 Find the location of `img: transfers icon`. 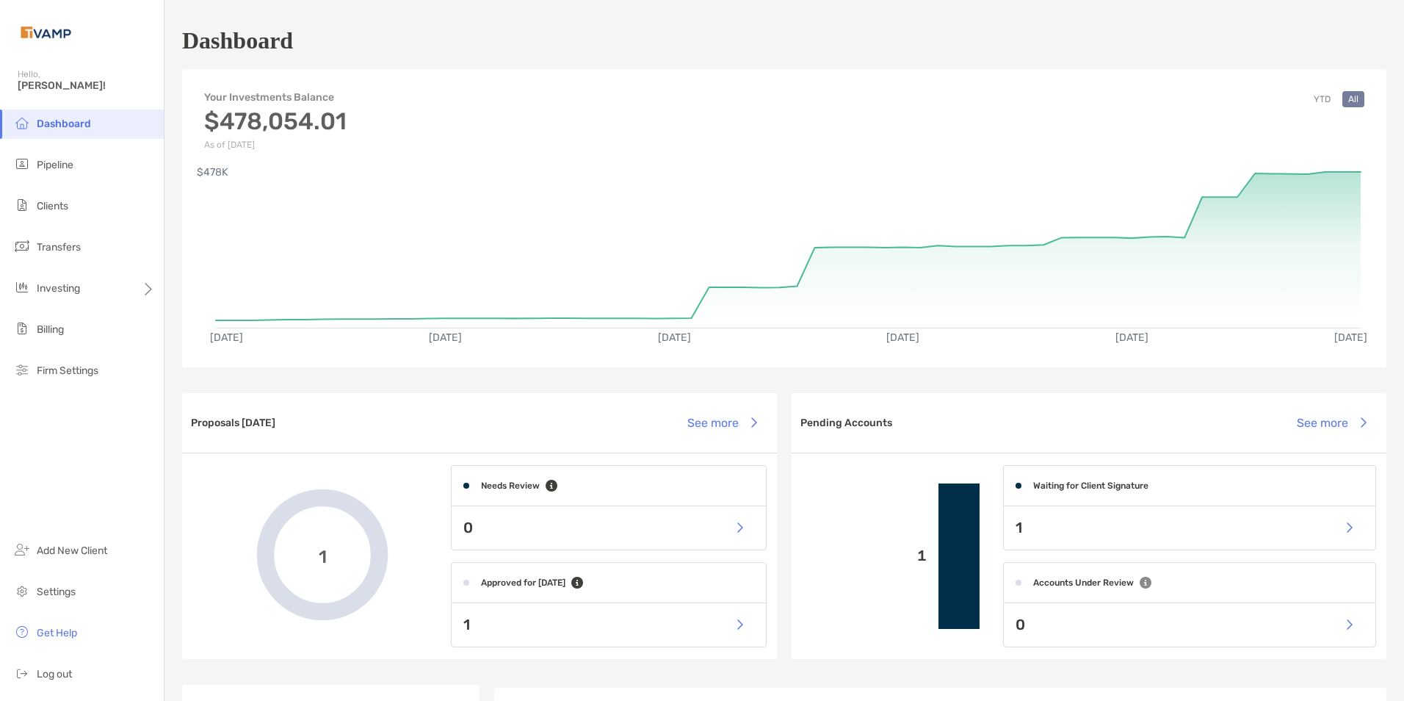

img: transfers icon is located at coordinates (22, 246).